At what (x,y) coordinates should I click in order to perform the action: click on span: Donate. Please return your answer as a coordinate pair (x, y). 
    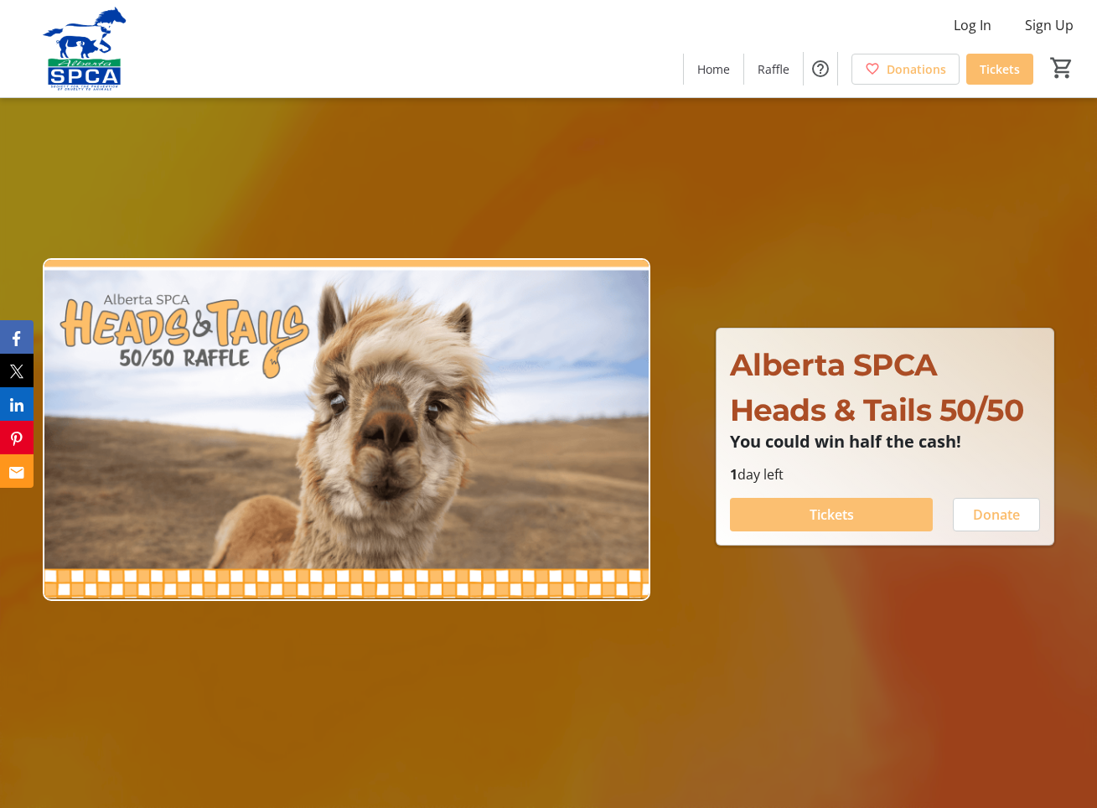
    Looking at the image, I should click on (997, 515).